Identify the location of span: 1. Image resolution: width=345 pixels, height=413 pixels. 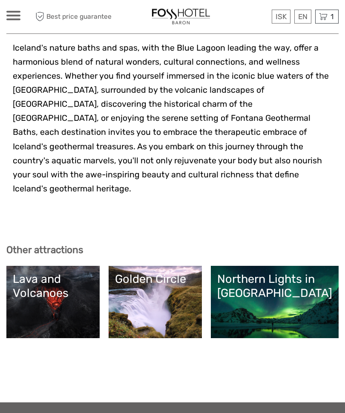
(331, 17).